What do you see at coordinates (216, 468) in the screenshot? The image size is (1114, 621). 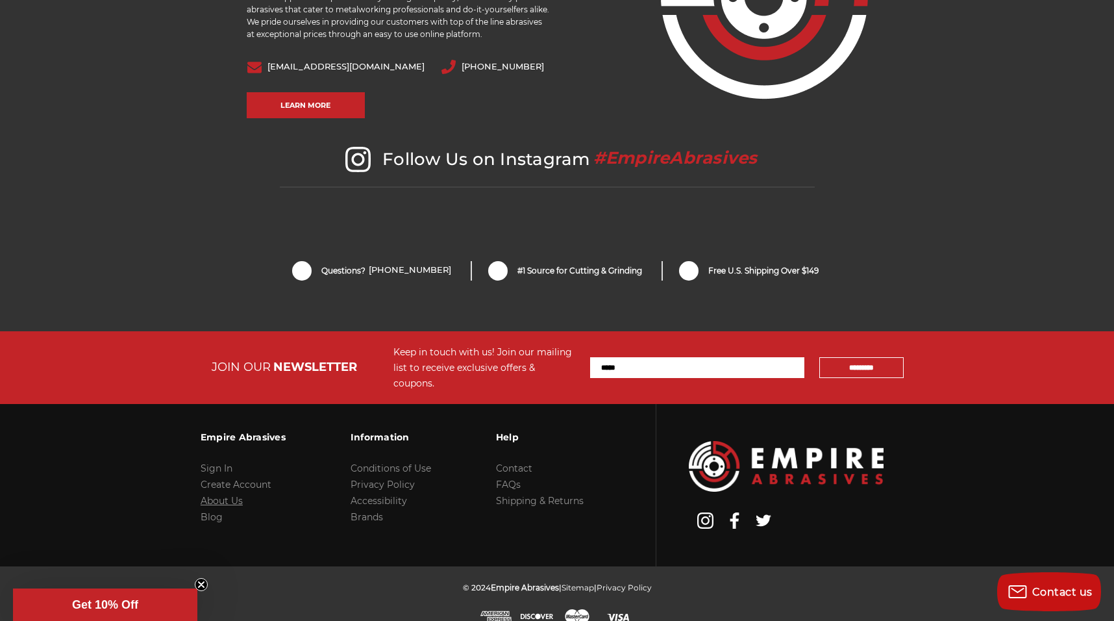 I see `a: Sign In` at bounding box center [216, 468].